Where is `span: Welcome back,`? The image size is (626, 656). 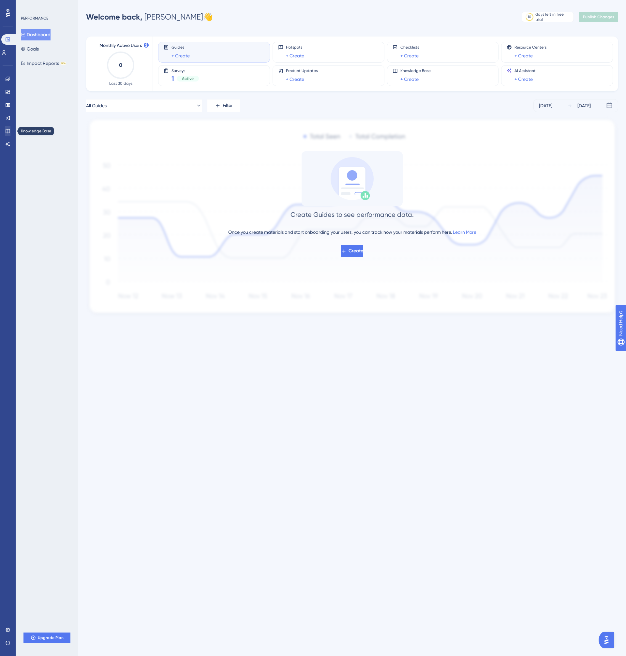
span: Welcome back, is located at coordinates (114, 17).